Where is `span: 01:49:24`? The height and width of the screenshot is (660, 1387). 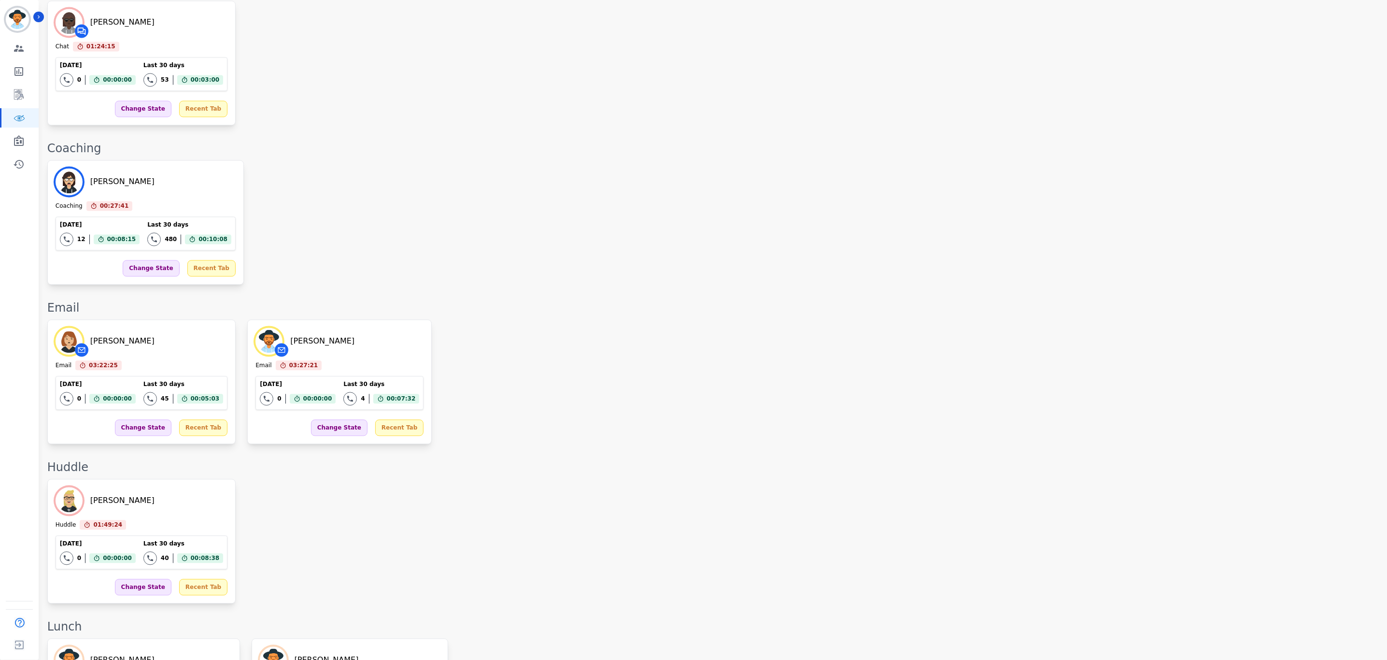 span: 01:49:24 is located at coordinates (108, 524).